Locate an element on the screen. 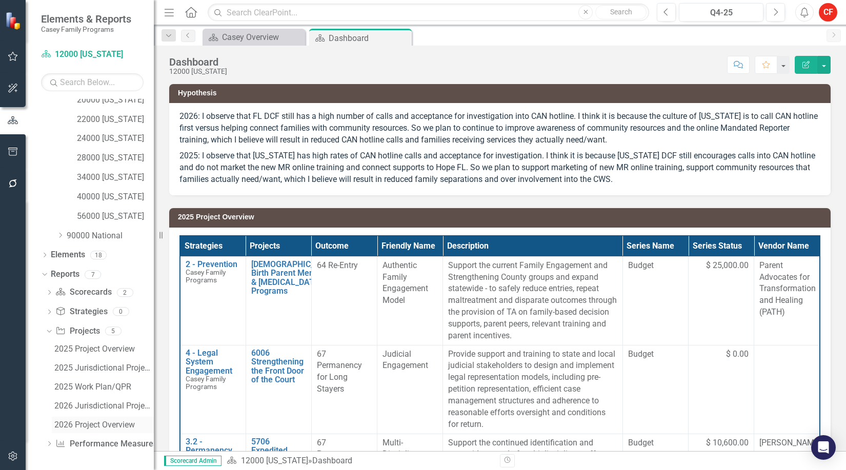 The width and height of the screenshot is (846, 470). a: 2025 Jurisdictional Projects Assessment is located at coordinates (102, 368).